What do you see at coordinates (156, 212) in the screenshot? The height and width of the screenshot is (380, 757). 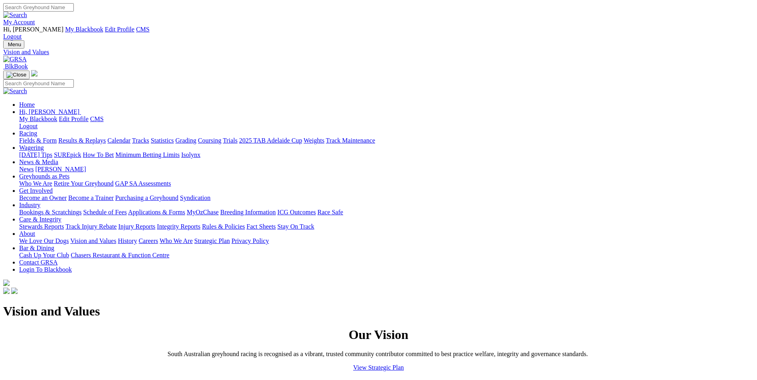 I see `a: Applications & Forms` at bounding box center [156, 212].